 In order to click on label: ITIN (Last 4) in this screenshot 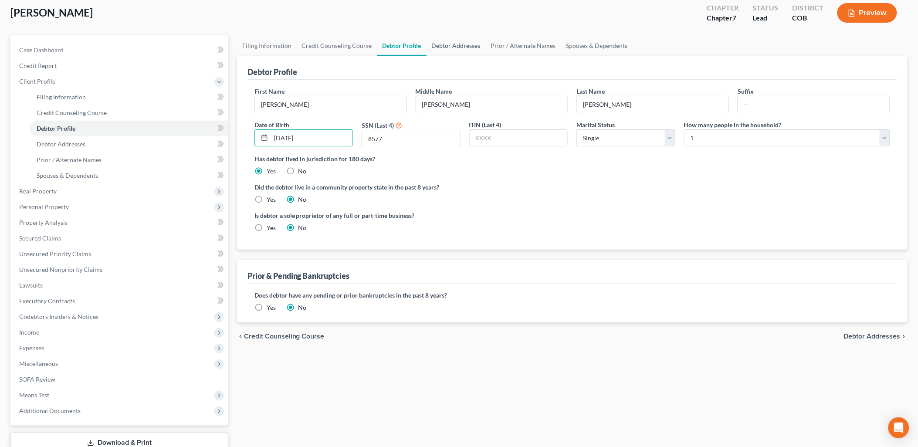, I will do `click(485, 125)`.